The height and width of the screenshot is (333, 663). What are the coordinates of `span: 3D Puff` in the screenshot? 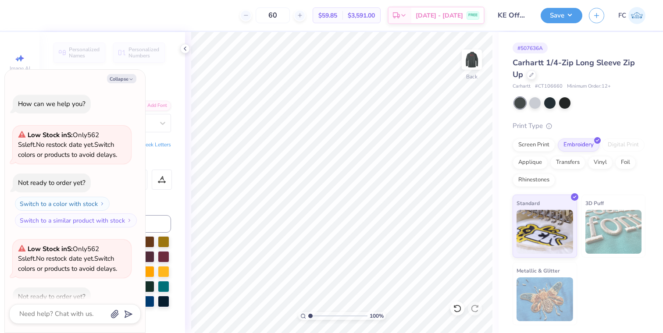 It's located at (594, 203).